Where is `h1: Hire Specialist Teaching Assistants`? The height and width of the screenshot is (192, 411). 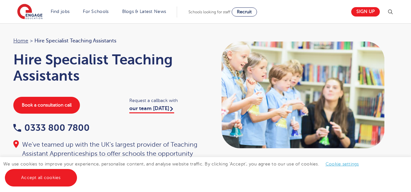 h1: Hire Specialist Teaching Assistants is located at coordinates (106, 68).